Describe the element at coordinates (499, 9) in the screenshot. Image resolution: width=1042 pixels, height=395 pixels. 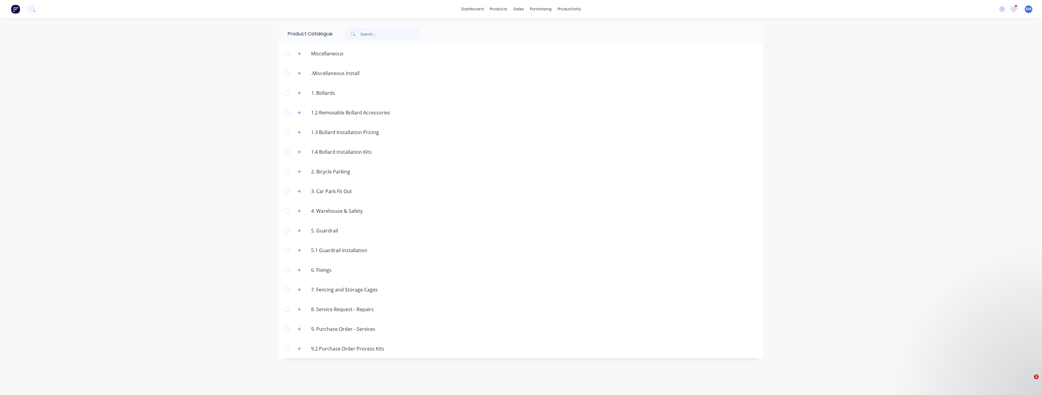
I see `div: products` at that location.